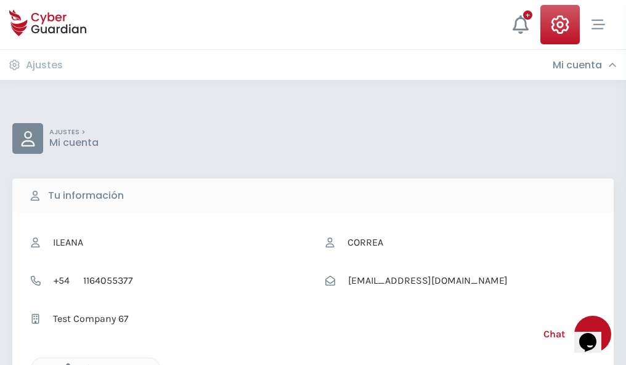 This screenshot has width=626, height=365. Describe the element at coordinates (577, 65) in the screenshot. I see `h3: Mi cuenta` at that location.